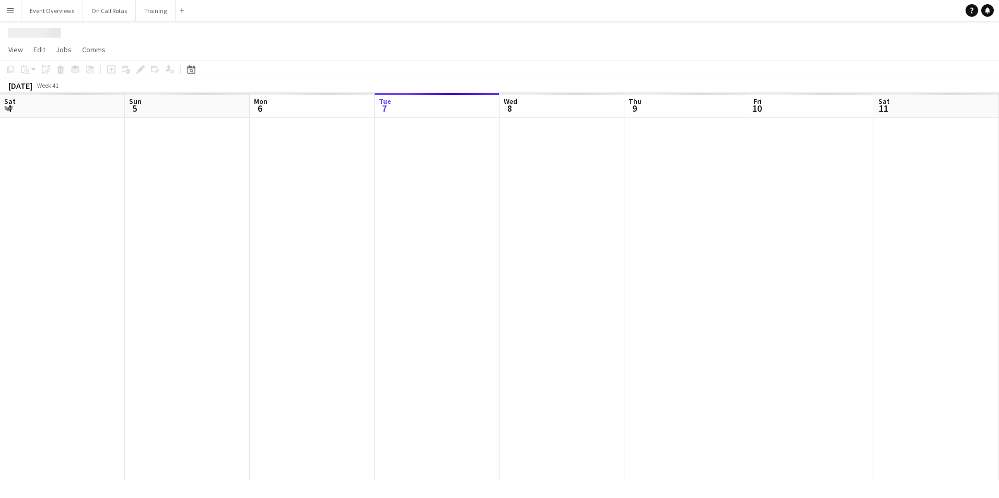 The height and width of the screenshot is (498, 999). I want to click on span: Comms, so click(93, 50).